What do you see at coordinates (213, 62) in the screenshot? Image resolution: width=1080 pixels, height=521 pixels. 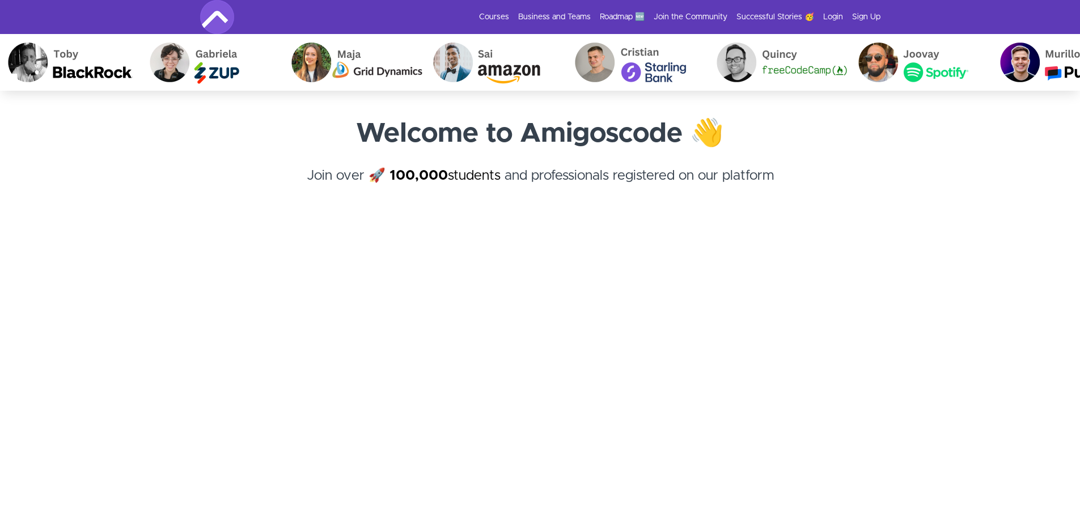 I see `img: Gabriela` at bounding box center [213, 62].